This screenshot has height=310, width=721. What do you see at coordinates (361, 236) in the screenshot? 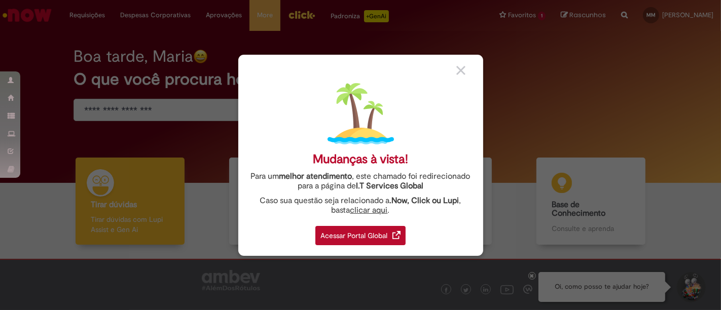
I see `div: Acessar Portal Global` at bounding box center [361, 236].